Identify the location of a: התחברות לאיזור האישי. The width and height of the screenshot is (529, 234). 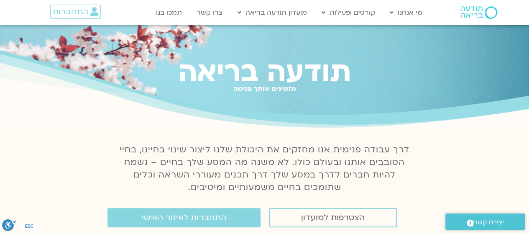
(184, 218).